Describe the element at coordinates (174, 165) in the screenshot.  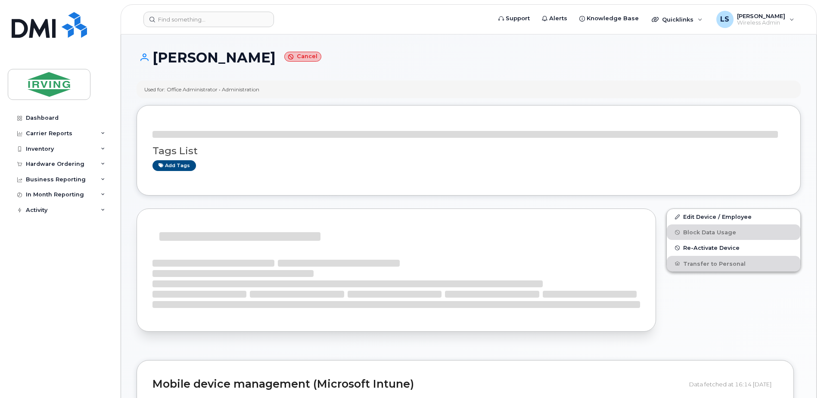
I see `a: Add tags` at that location.